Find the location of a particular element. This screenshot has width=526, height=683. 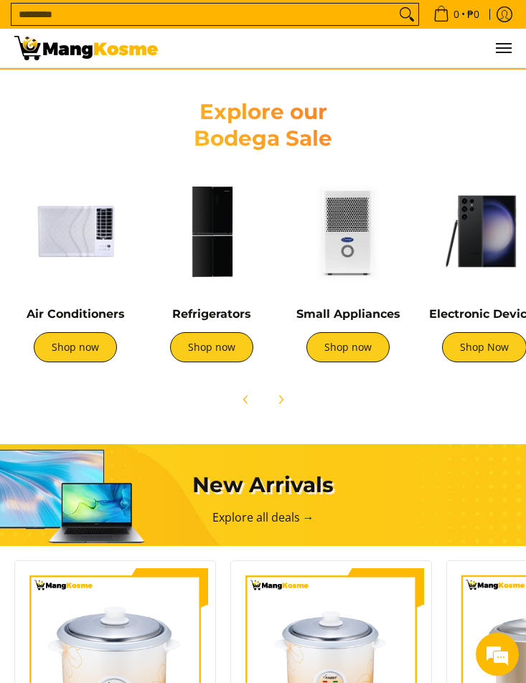

h2: Explore our Bodega Sale is located at coordinates (262, 125).